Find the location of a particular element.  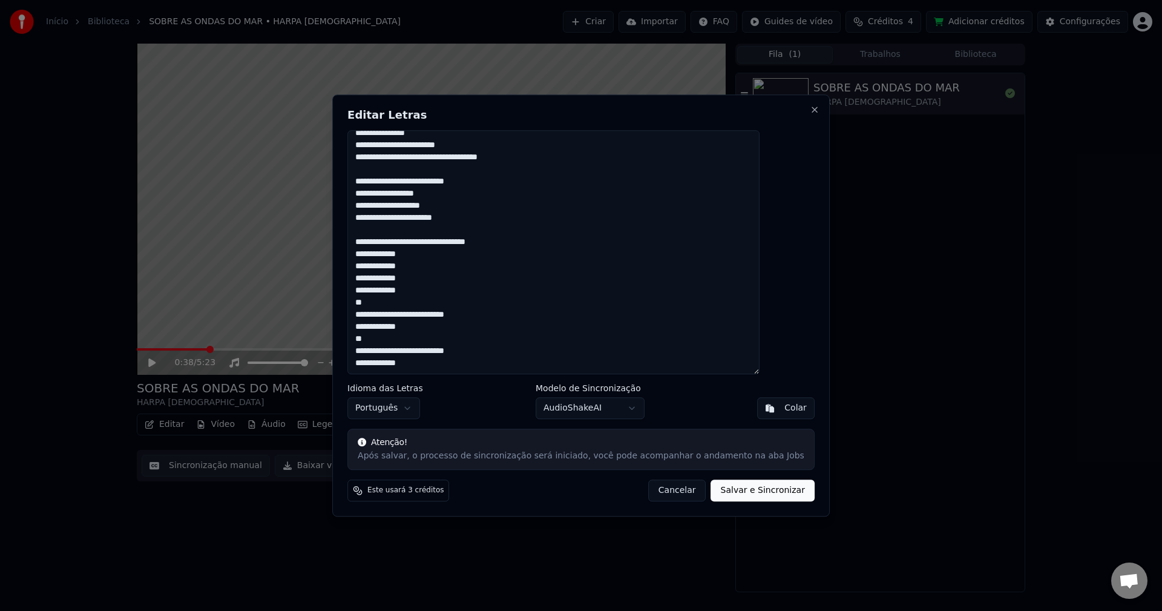

span: Este usará 3 créditos is located at coordinates (405, 490).